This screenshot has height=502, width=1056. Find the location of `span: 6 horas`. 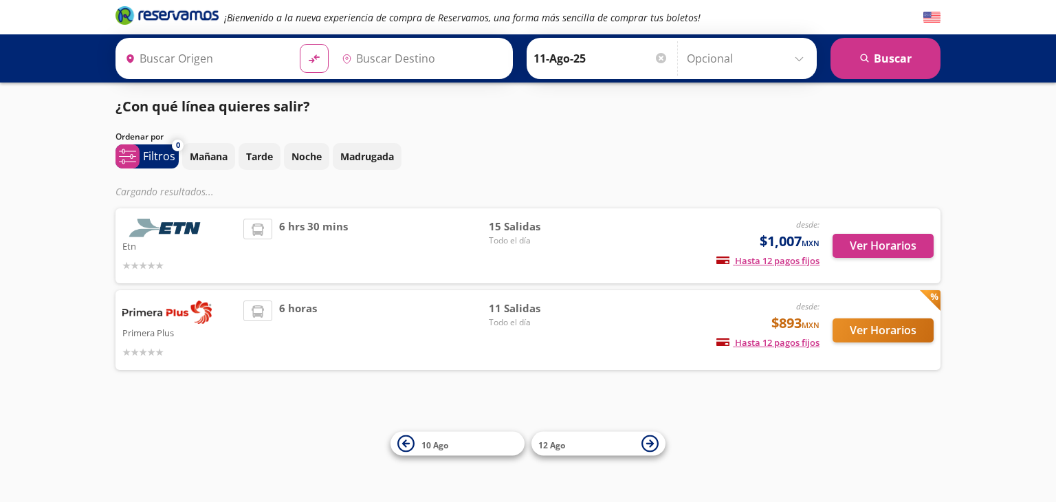

span: 6 horas is located at coordinates (298, 330).